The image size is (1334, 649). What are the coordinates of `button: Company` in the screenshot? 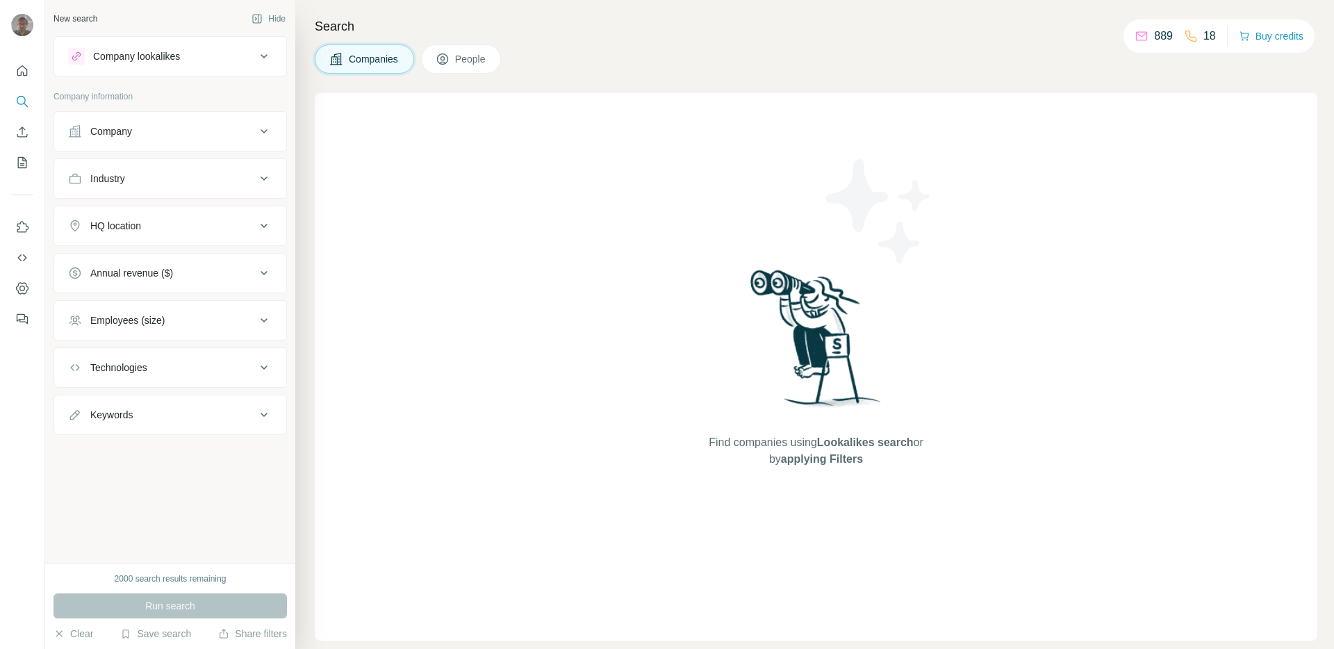 It's located at (170, 131).